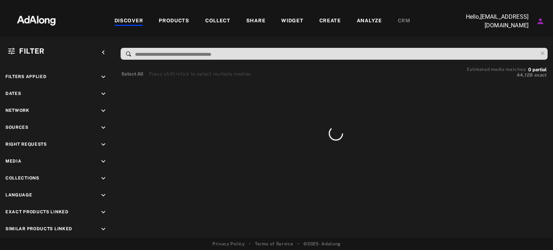  I want to click on span: © 2025 - Adalong, so click(322, 244).